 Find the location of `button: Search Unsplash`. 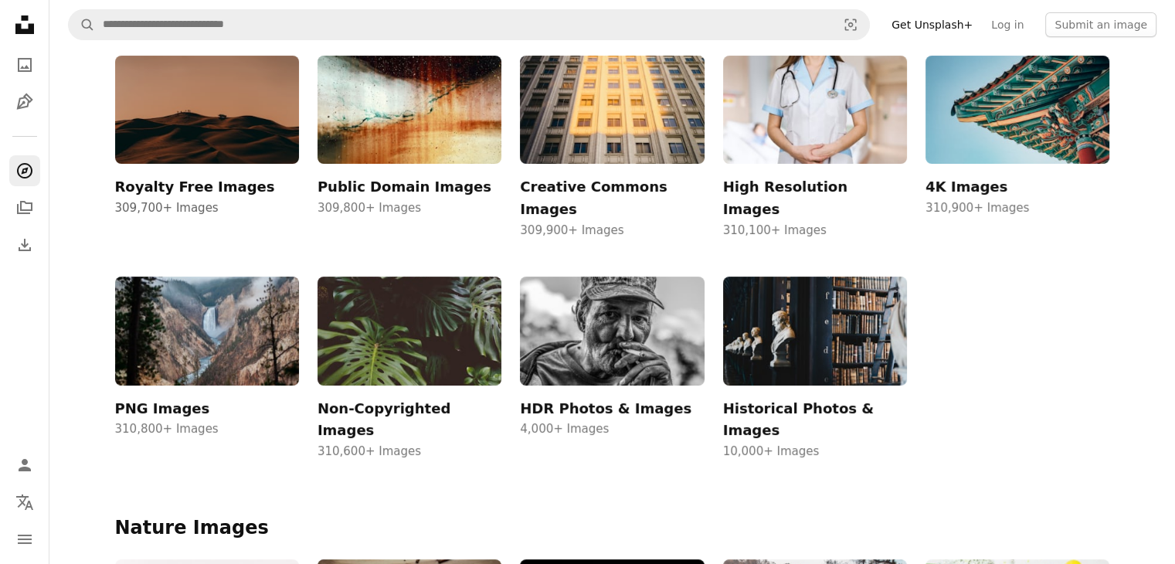

button: Search Unsplash is located at coordinates (82, 25).